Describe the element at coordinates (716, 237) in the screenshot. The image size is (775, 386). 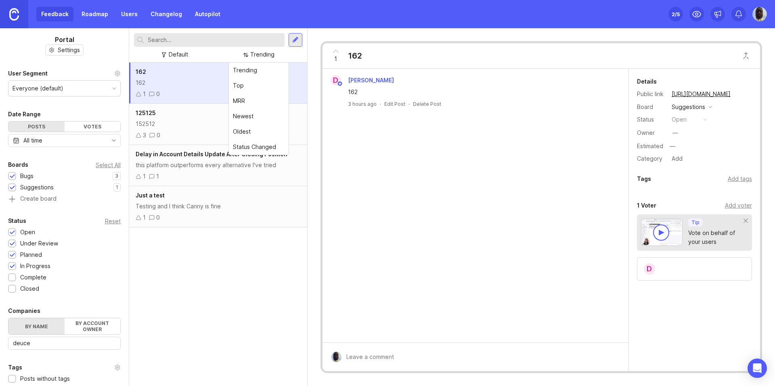
I see `div: Vote on behalf of your users` at that location.